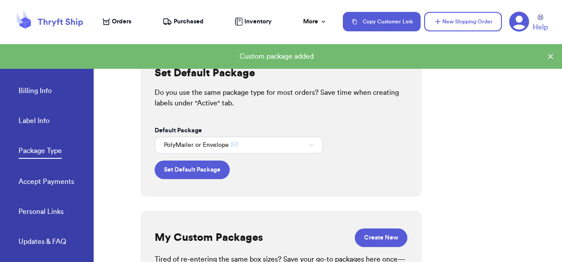  Describe the element at coordinates (192, 170) in the screenshot. I see `button: Set Default Package` at that location.